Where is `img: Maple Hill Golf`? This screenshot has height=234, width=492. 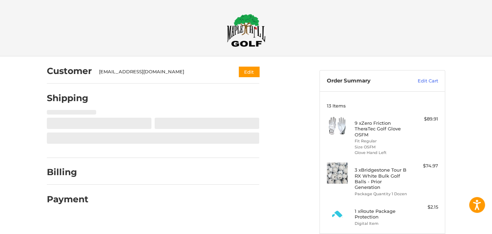 img: Maple Hill Golf is located at coordinates (246, 30).